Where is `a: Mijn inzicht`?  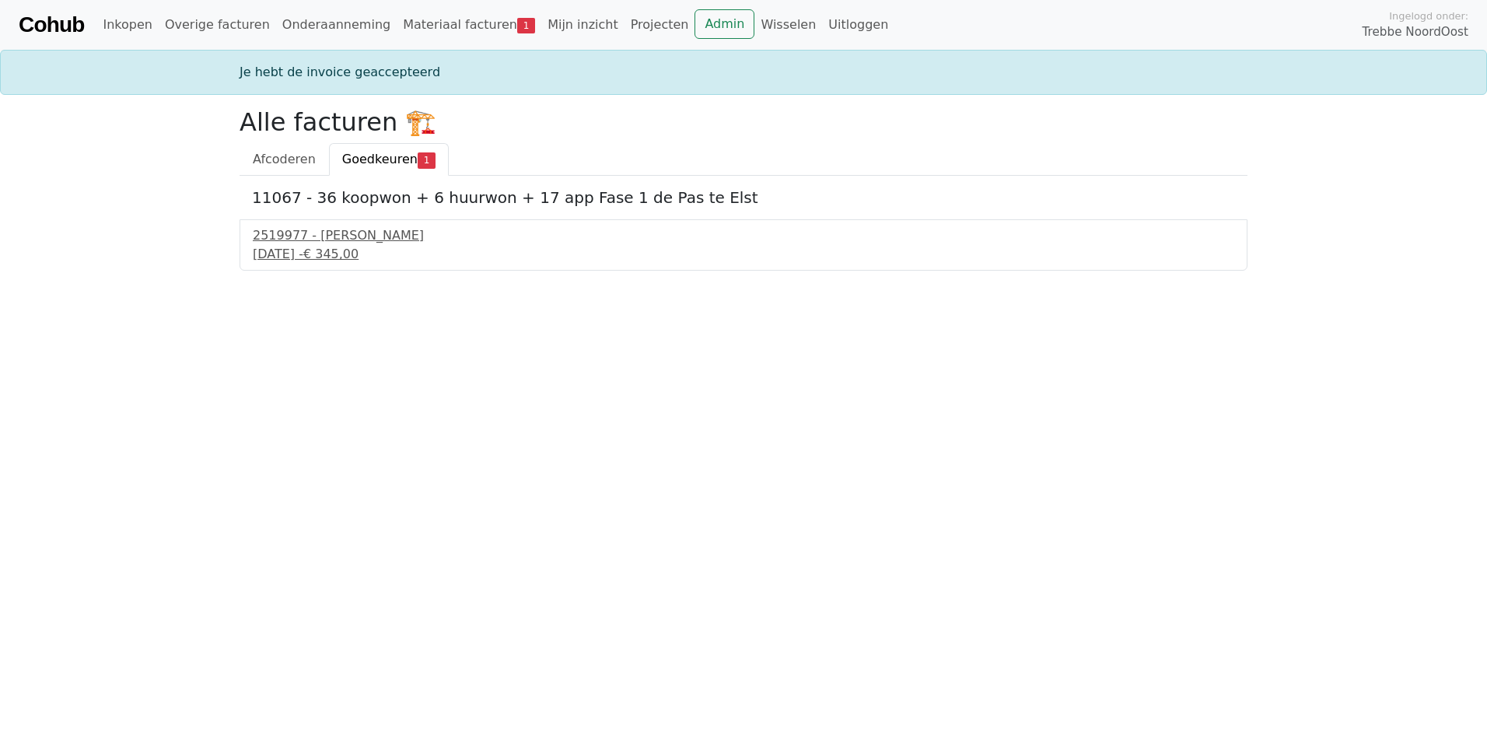
a: Mijn inzicht is located at coordinates (583, 25).